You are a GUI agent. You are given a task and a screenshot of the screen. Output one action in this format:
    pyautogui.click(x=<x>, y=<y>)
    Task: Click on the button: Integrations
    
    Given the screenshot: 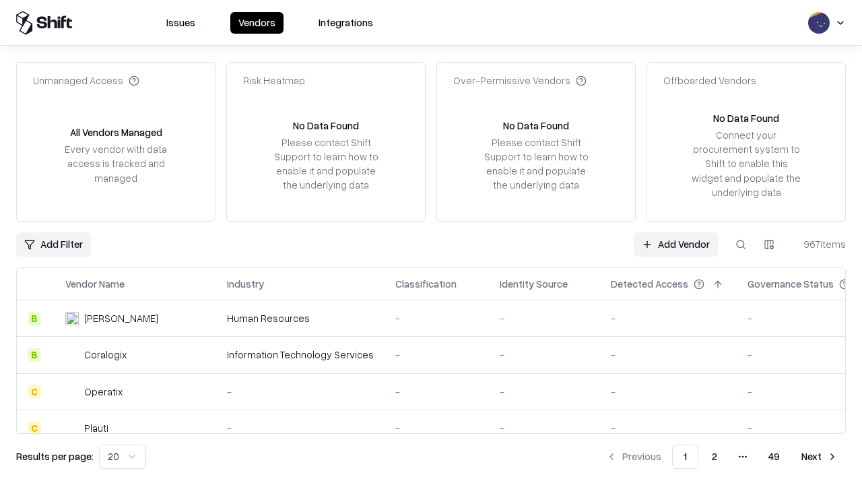 What is the action you would take?
    pyautogui.click(x=345, y=23)
    